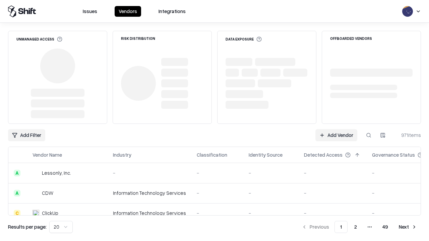 The height and width of the screenshot is (241, 429). I want to click on div: Classification, so click(212, 155).